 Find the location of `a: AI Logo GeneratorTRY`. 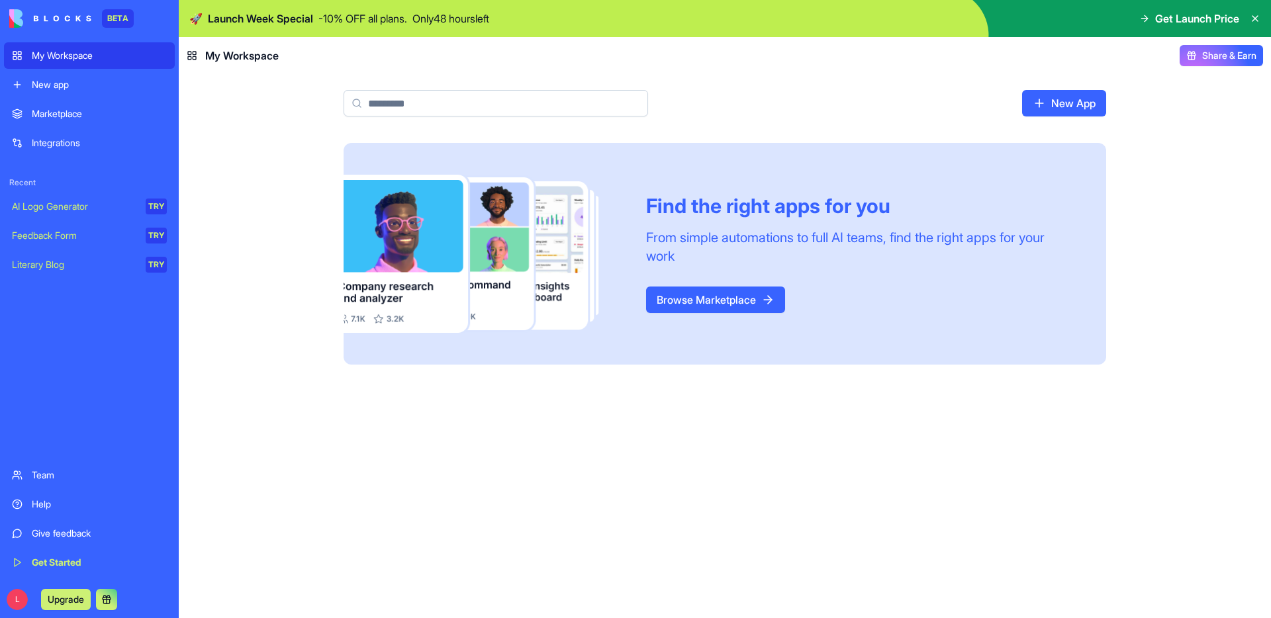

a: AI Logo GeneratorTRY is located at coordinates (89, 207).